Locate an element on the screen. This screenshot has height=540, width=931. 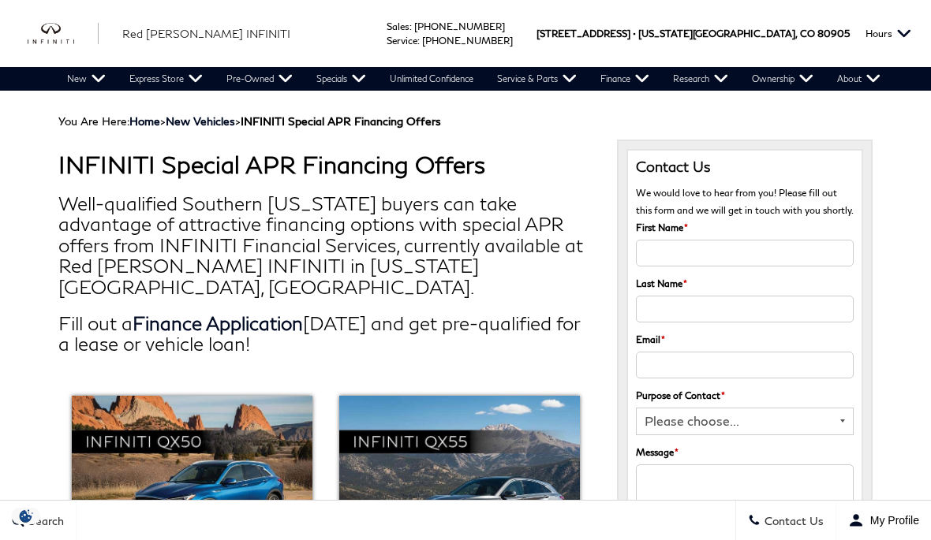
a: Home is located at coordinates (144, 121).